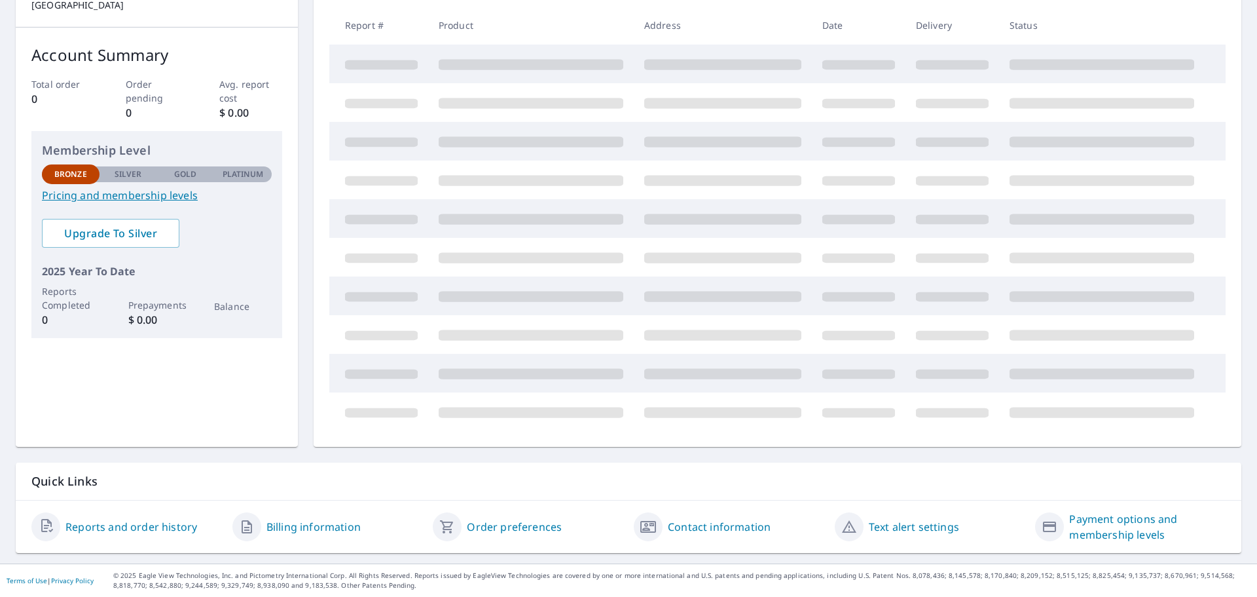  Describe the element at coordinates (514, 526) in the screenshot. I see `a: Order preferences` at that location.